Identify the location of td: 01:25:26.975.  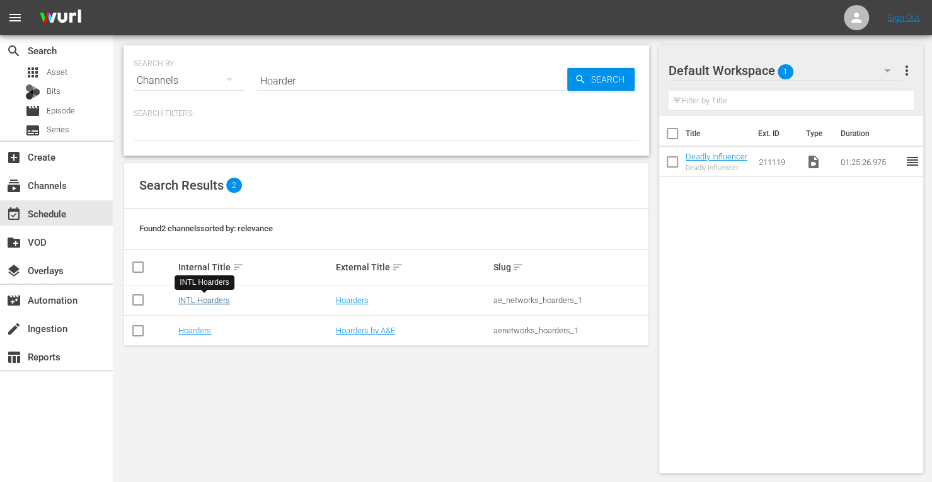
(869, 162).